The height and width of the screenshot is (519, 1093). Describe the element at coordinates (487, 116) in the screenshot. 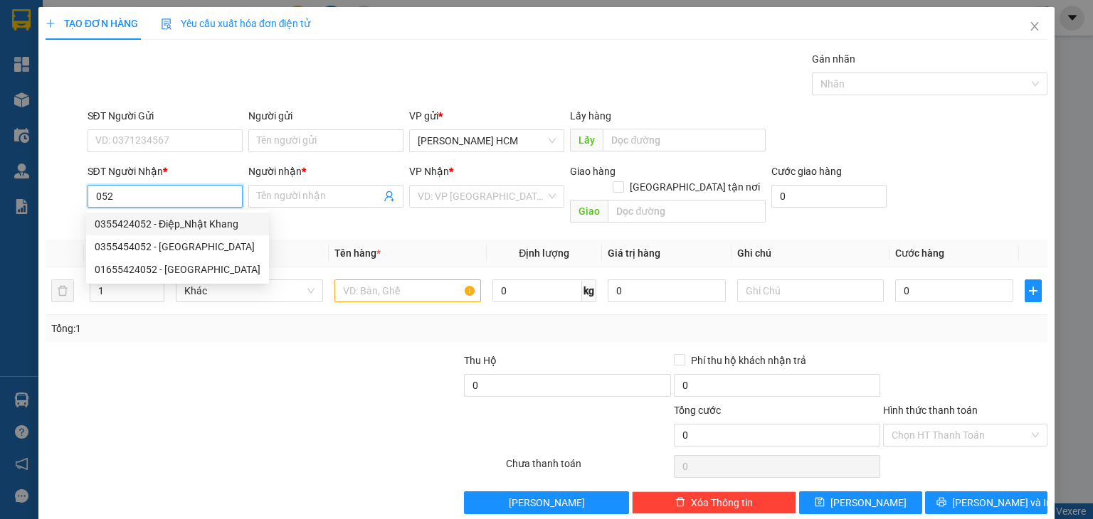

I see `div: VP gửi` at that location.